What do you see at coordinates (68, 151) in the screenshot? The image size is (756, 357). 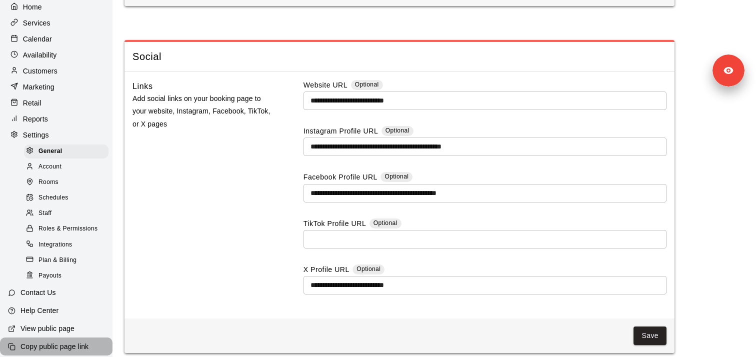 I see `a: General` at bounding box center [68, 151].